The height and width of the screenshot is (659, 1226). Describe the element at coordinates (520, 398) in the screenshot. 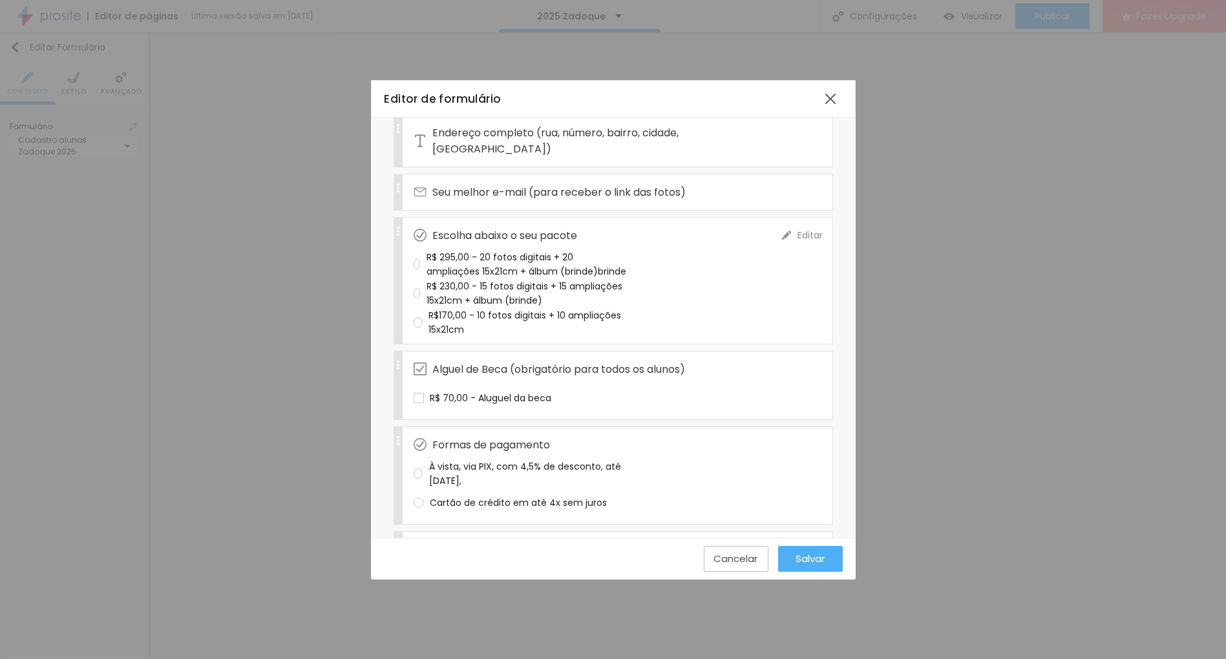

I see `div: R$ 70,00 - Aluguel da beca` at that location.